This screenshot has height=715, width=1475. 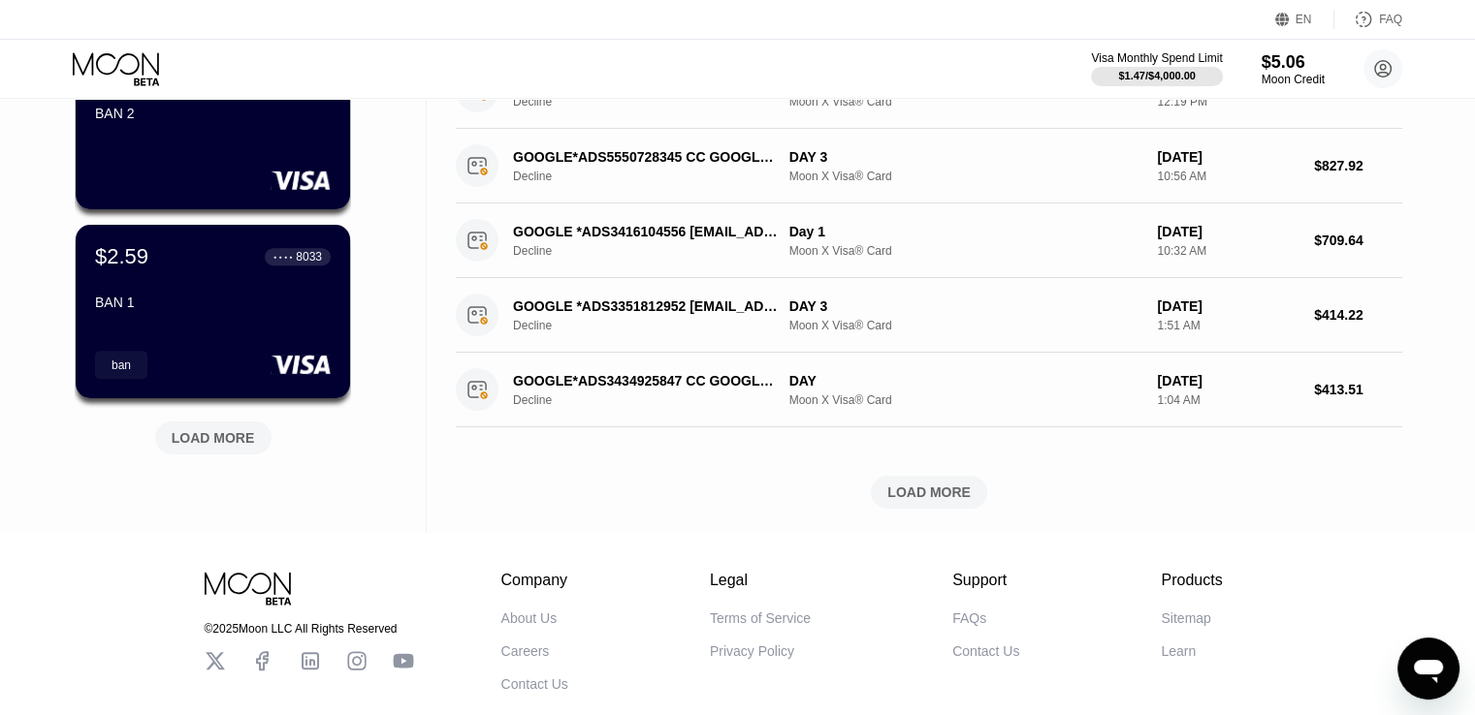 What do you see at coordinates (212, 302) in the screenshot?
I see `div: BAN 1` at bounding box center [212, 302].